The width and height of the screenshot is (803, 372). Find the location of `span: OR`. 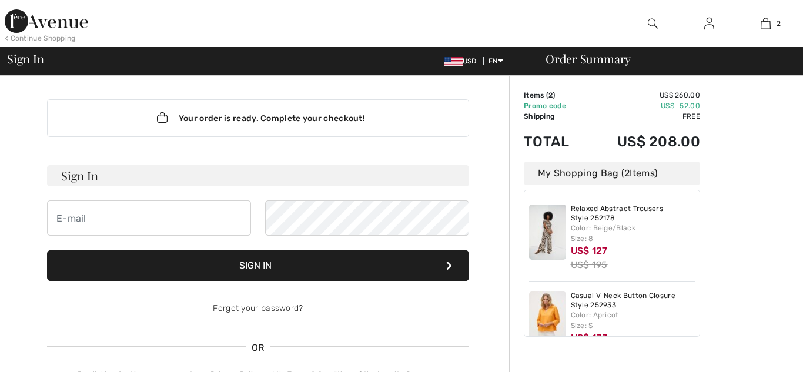

span: OR is located at coordinates (258, 348).